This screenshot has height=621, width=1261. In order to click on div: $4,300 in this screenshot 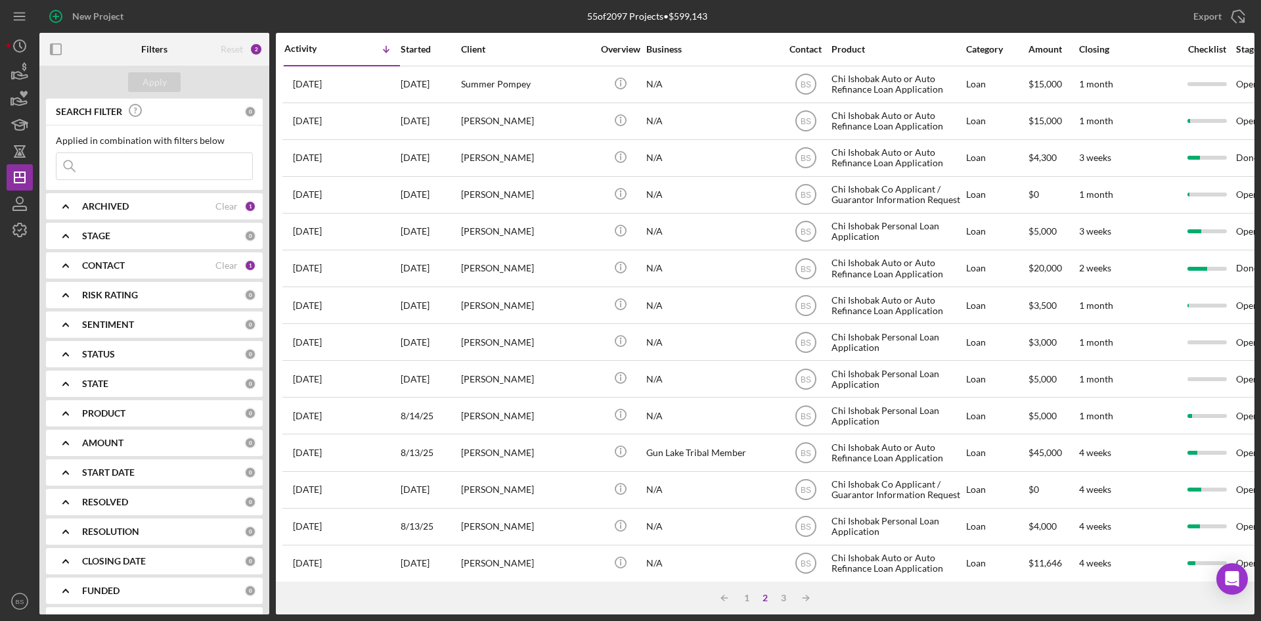, I will do `click(1053, 158)`.